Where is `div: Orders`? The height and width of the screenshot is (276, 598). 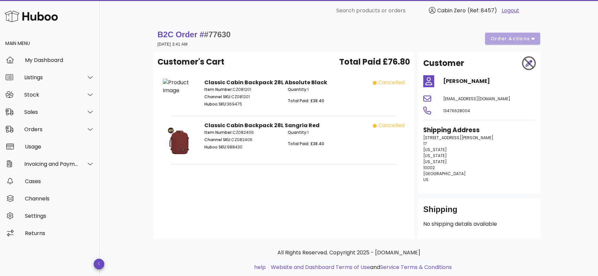
div: Orders is located at coordinates (51, 129).